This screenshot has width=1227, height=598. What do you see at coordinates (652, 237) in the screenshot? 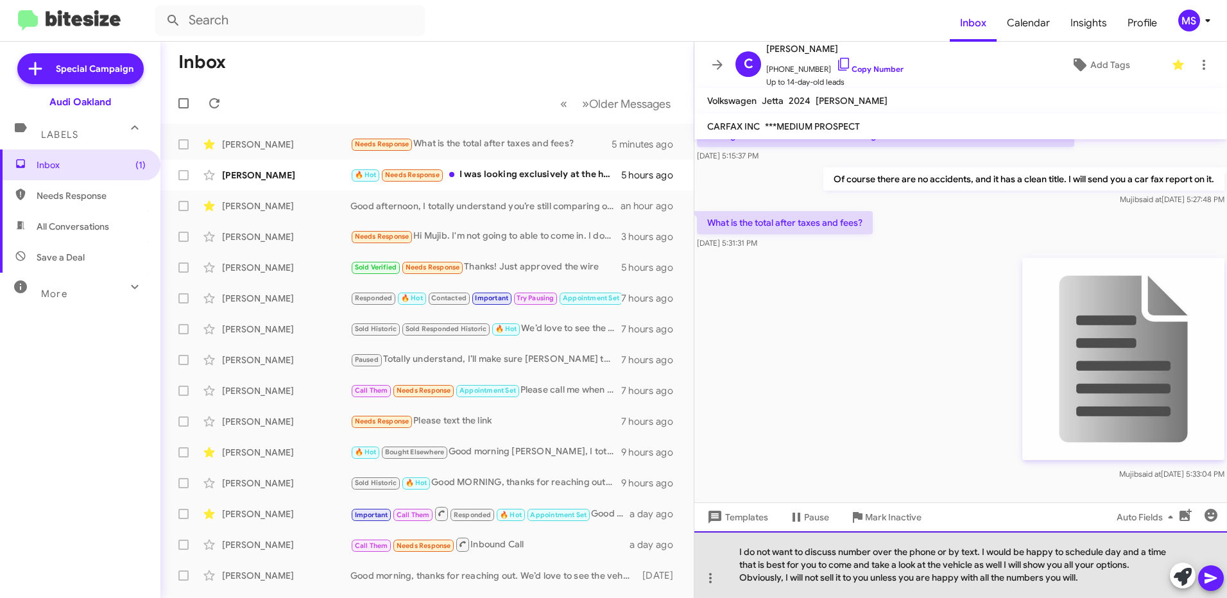
I see `div: 3 hours ago` at bounding box center [652, 237].